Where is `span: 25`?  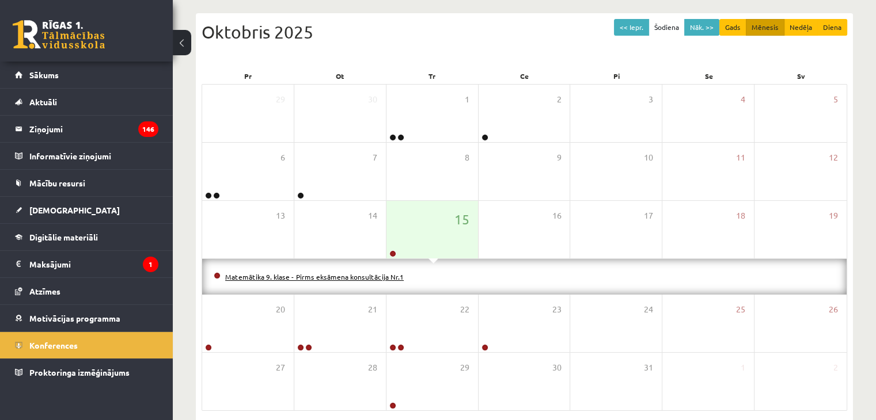 span: 25 is located at coordinates (741, 310).